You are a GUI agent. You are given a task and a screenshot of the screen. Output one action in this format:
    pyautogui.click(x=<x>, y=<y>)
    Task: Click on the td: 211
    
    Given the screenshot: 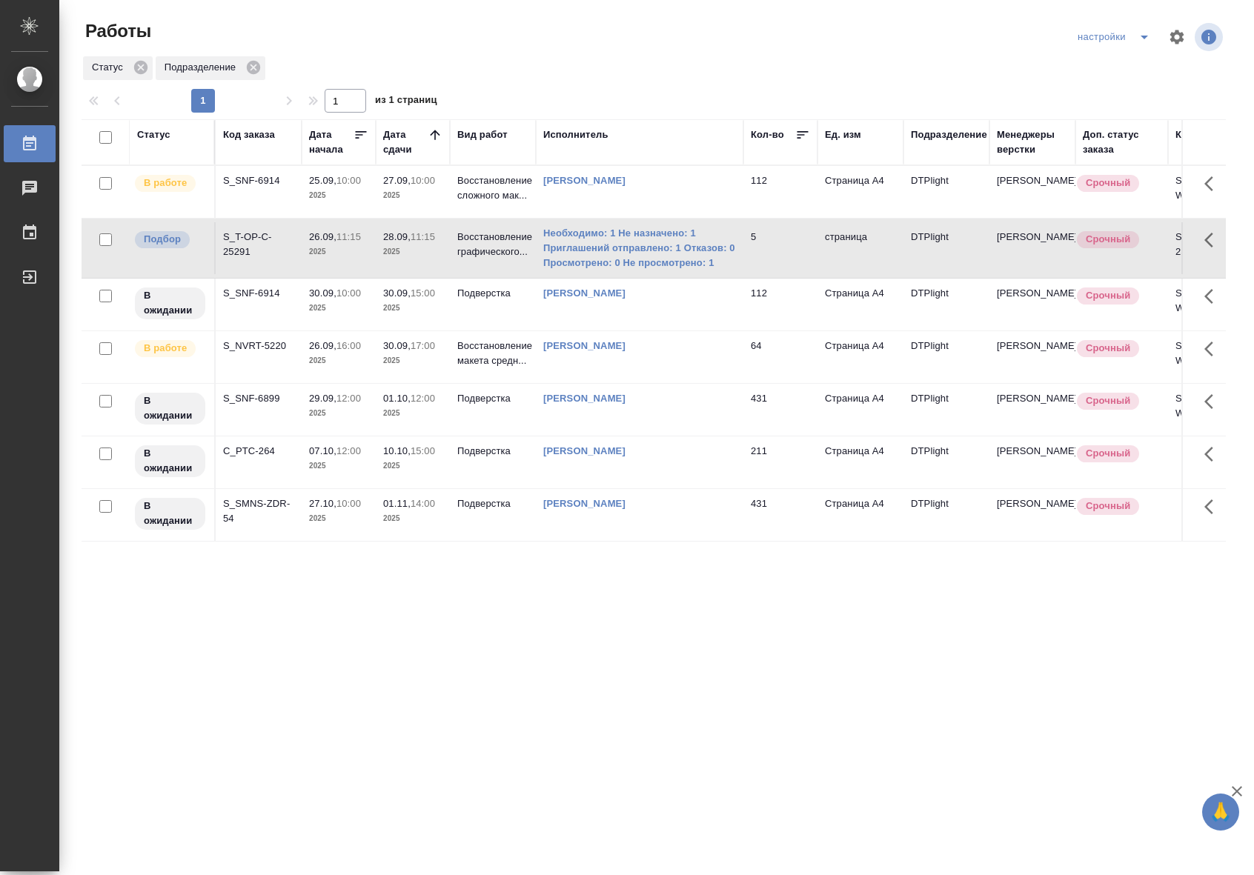 What is the action you would take?
    pyautogui.click(x=780, y=462)
    